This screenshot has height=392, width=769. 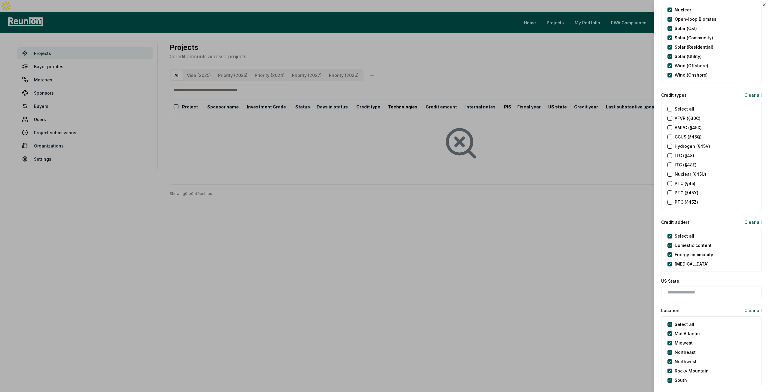 I want to click on label: Hydrogen (§45V), so click(x=692, y=146).